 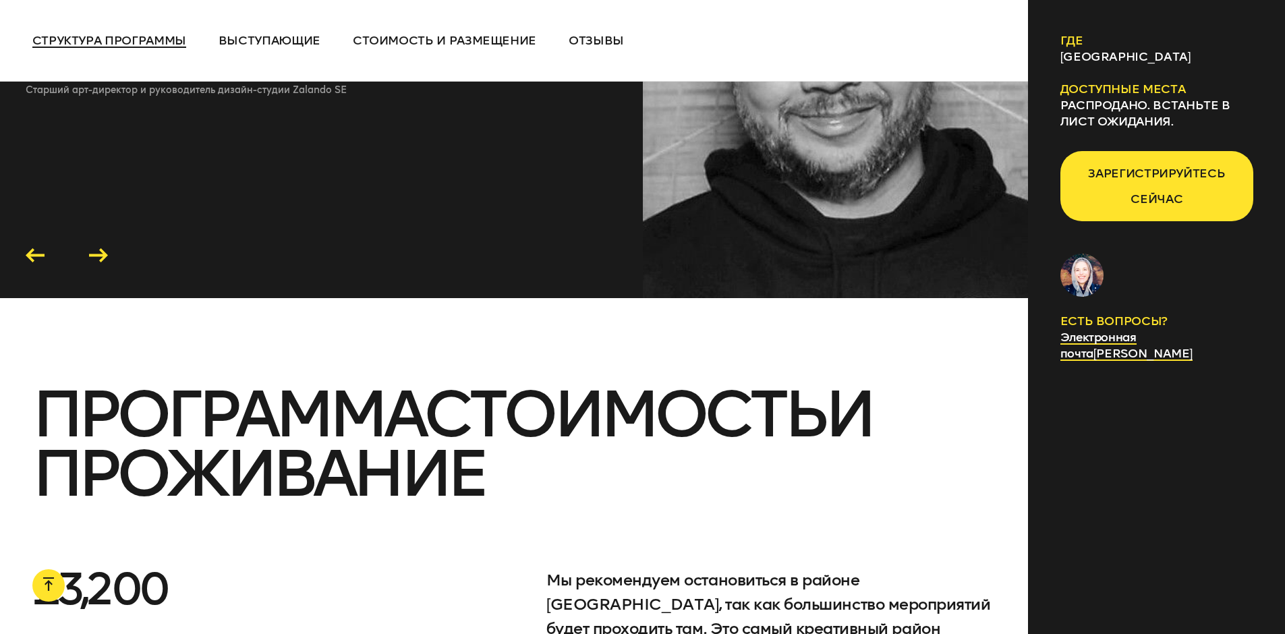 What do you see at coordinates (596, 40) in the screenshot?
I see `span: Отзывы` at bounding box center [596, 40].